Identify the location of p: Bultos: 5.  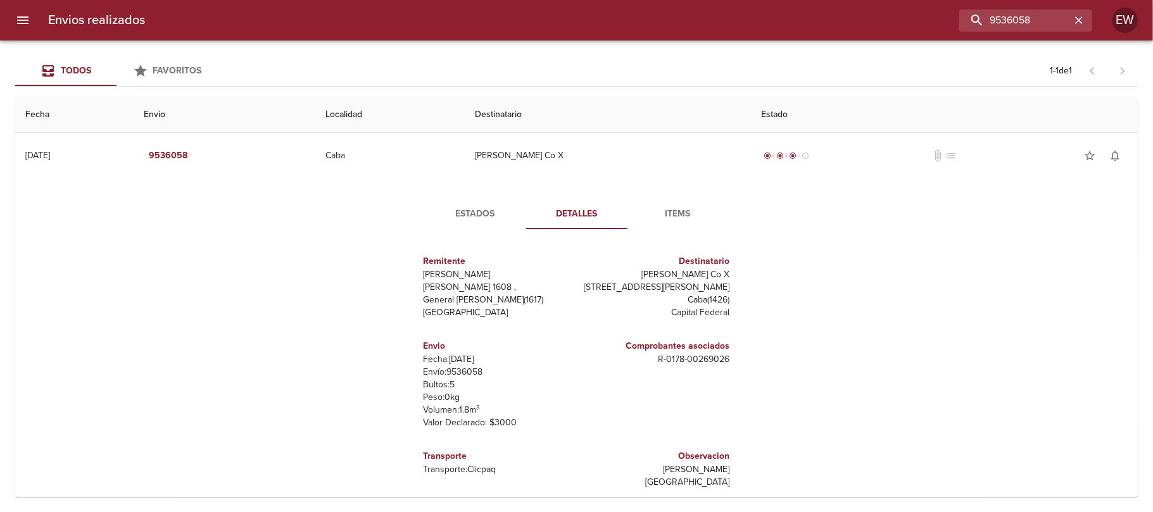
(498, 385).